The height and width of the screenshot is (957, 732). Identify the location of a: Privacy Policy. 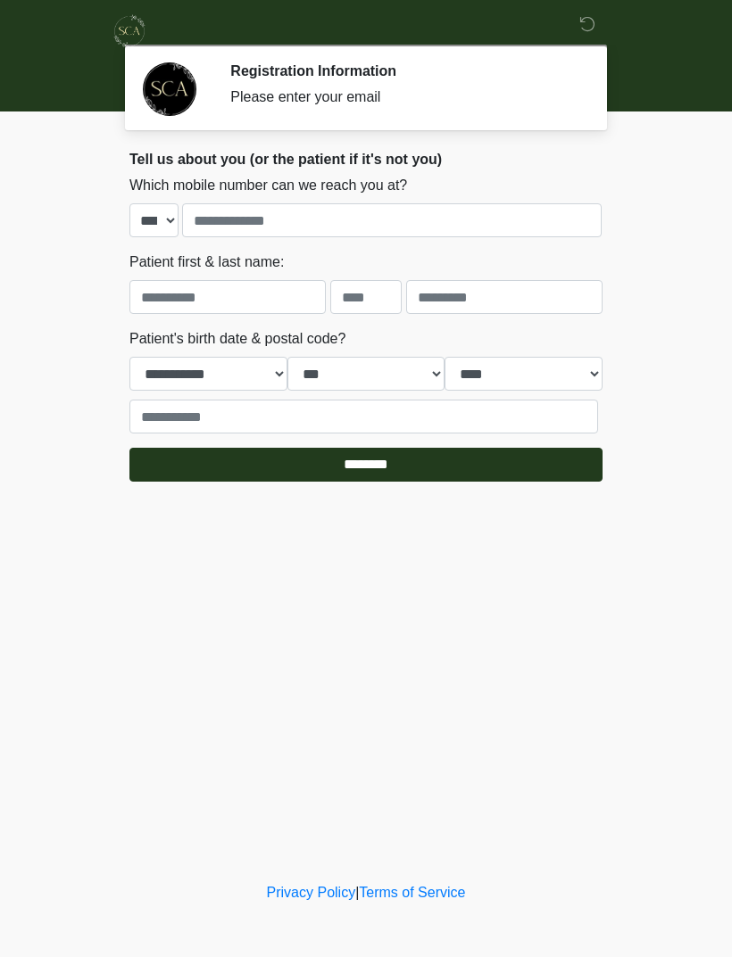
(311, 892).